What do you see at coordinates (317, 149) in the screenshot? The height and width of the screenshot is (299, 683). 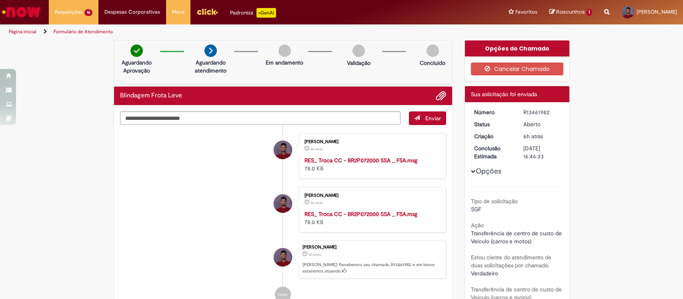 I see `time: 29/08/2025 11:46:20` at bounding box center [317, 149].